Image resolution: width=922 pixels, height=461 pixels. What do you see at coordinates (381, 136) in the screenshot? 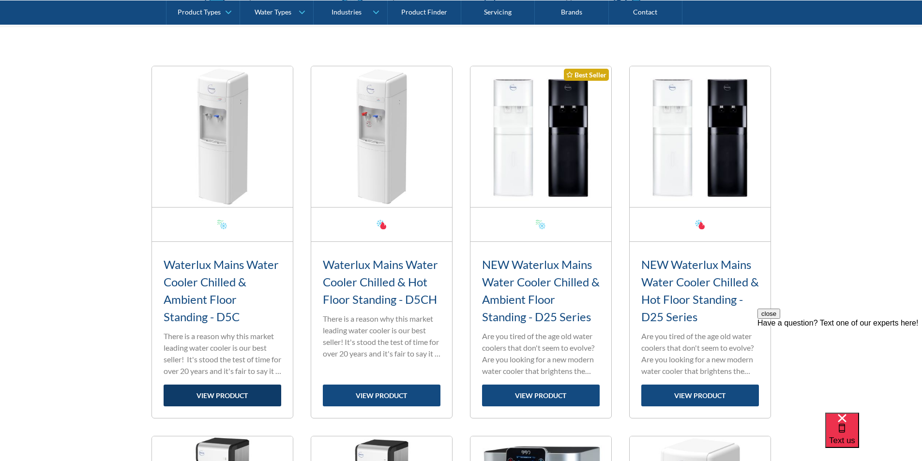
I see `img: Waterlux Mains Water Cooler Chilled & Hot Floor Standing - D5CH` at bounding box center [381, 136].